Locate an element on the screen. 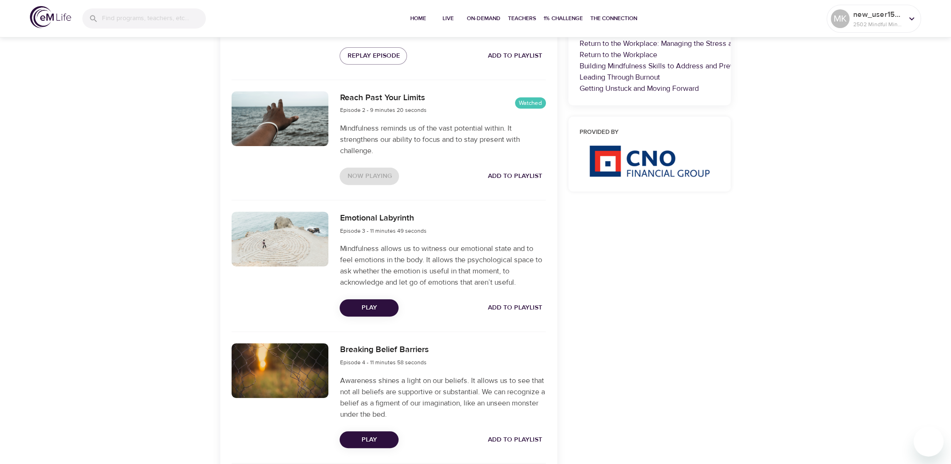 The height and width of the screenshot is (464, 951). span: Episode 4 - 11 minutes 58 seconds is located at coordinates (383, 362).